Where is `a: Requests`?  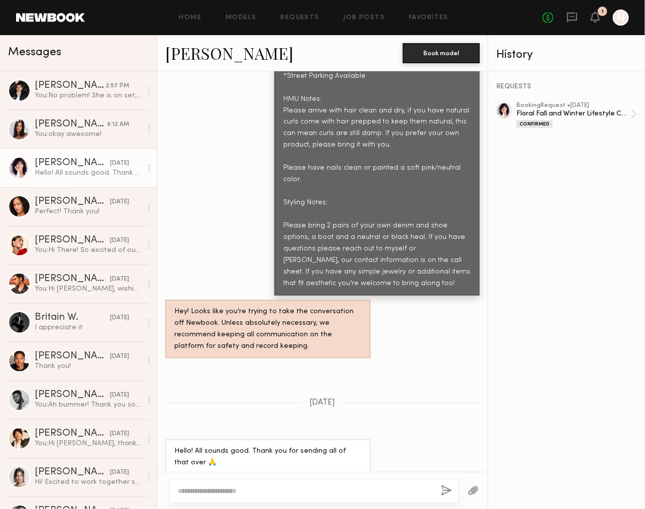 a: Requests is located at coordinates (300, 18).